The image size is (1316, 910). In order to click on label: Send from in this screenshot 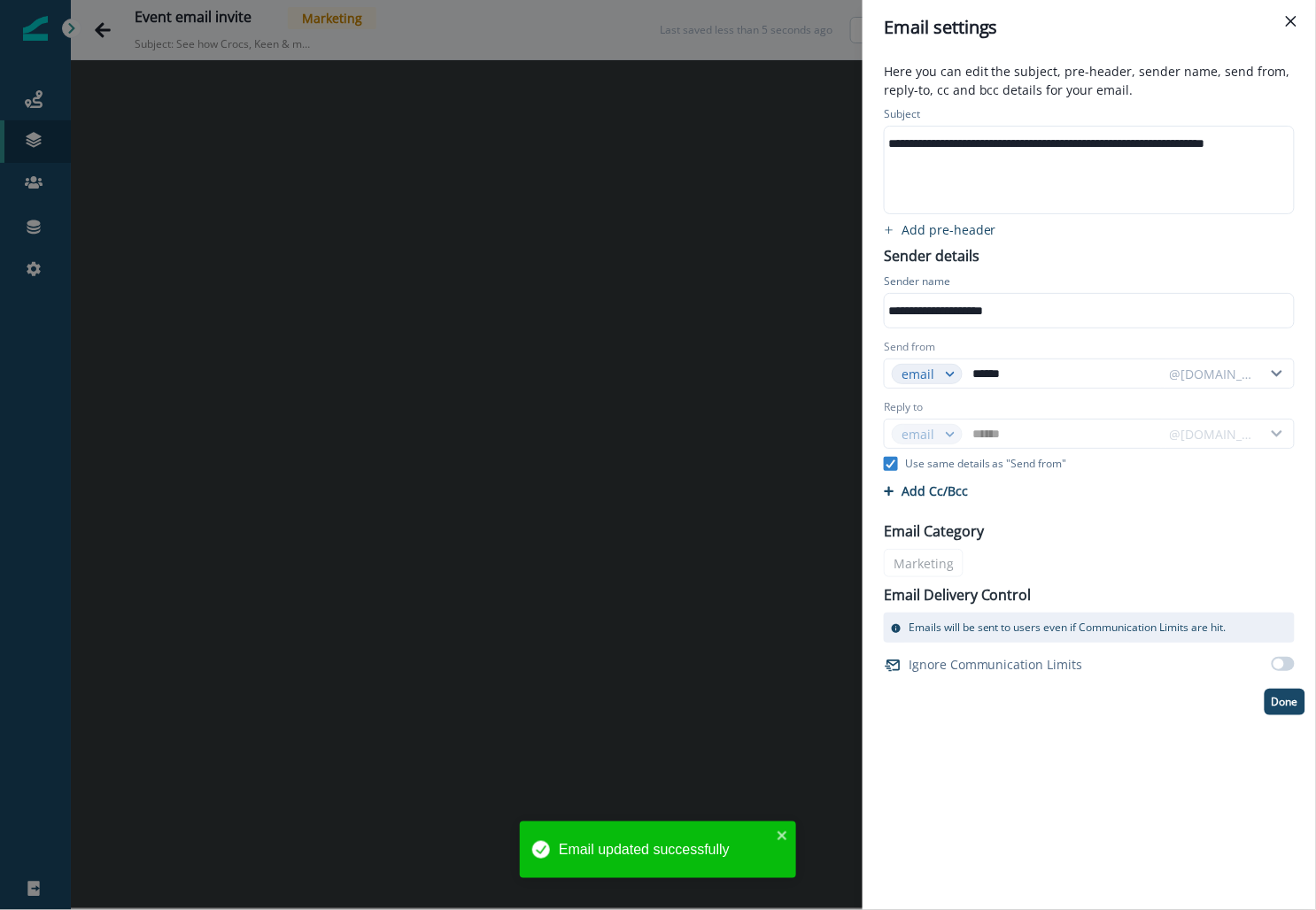, I will do `click(910, 347)`.